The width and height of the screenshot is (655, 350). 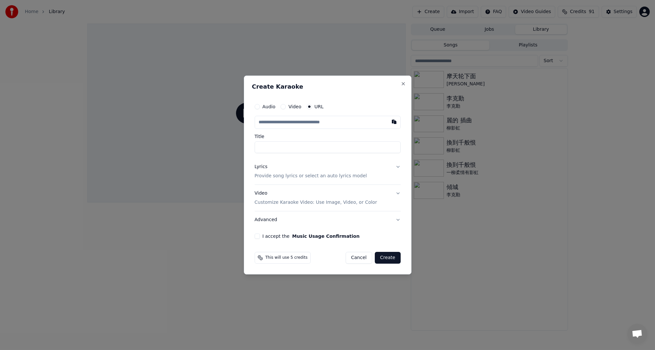 I want to click on span: This will use 5 credits, so click(x=286, y=258).